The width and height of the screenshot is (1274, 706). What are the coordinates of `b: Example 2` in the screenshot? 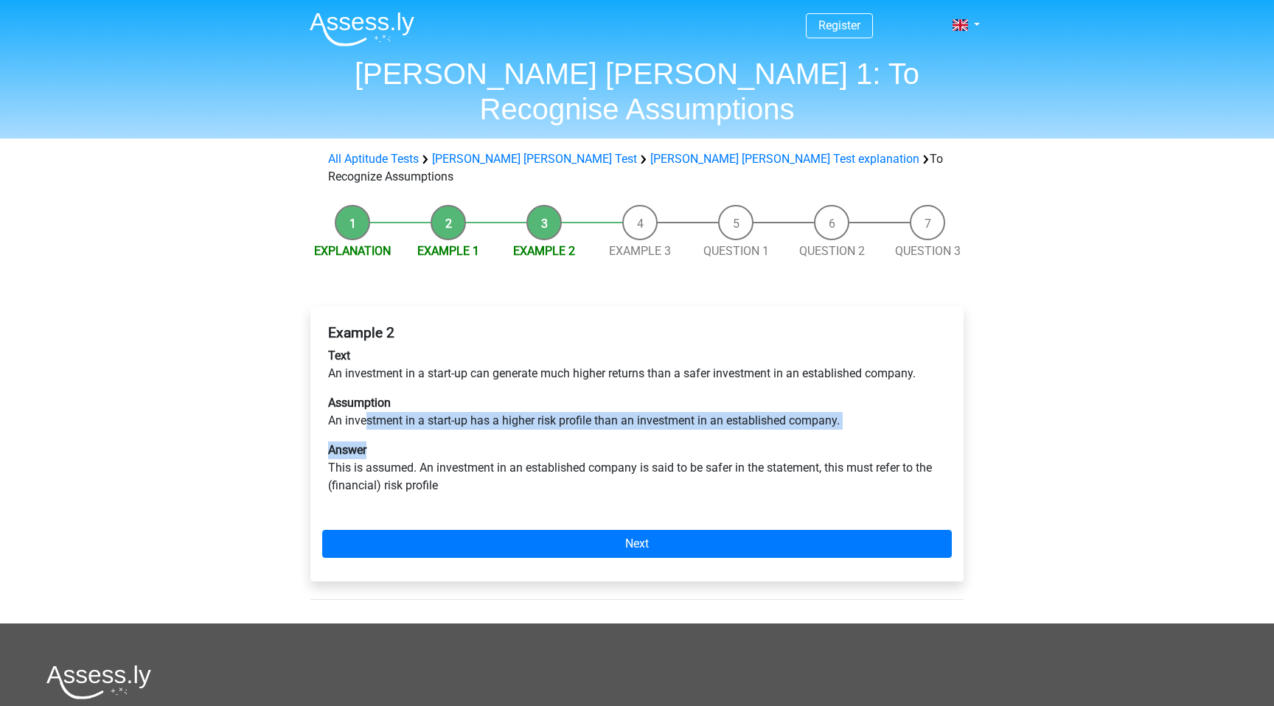 It's located at (361, 332).